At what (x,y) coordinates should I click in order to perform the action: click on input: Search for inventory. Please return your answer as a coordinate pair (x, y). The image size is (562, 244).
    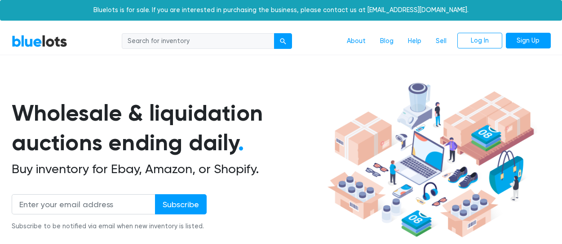
    Looking at the image, I should click on (198, 41).